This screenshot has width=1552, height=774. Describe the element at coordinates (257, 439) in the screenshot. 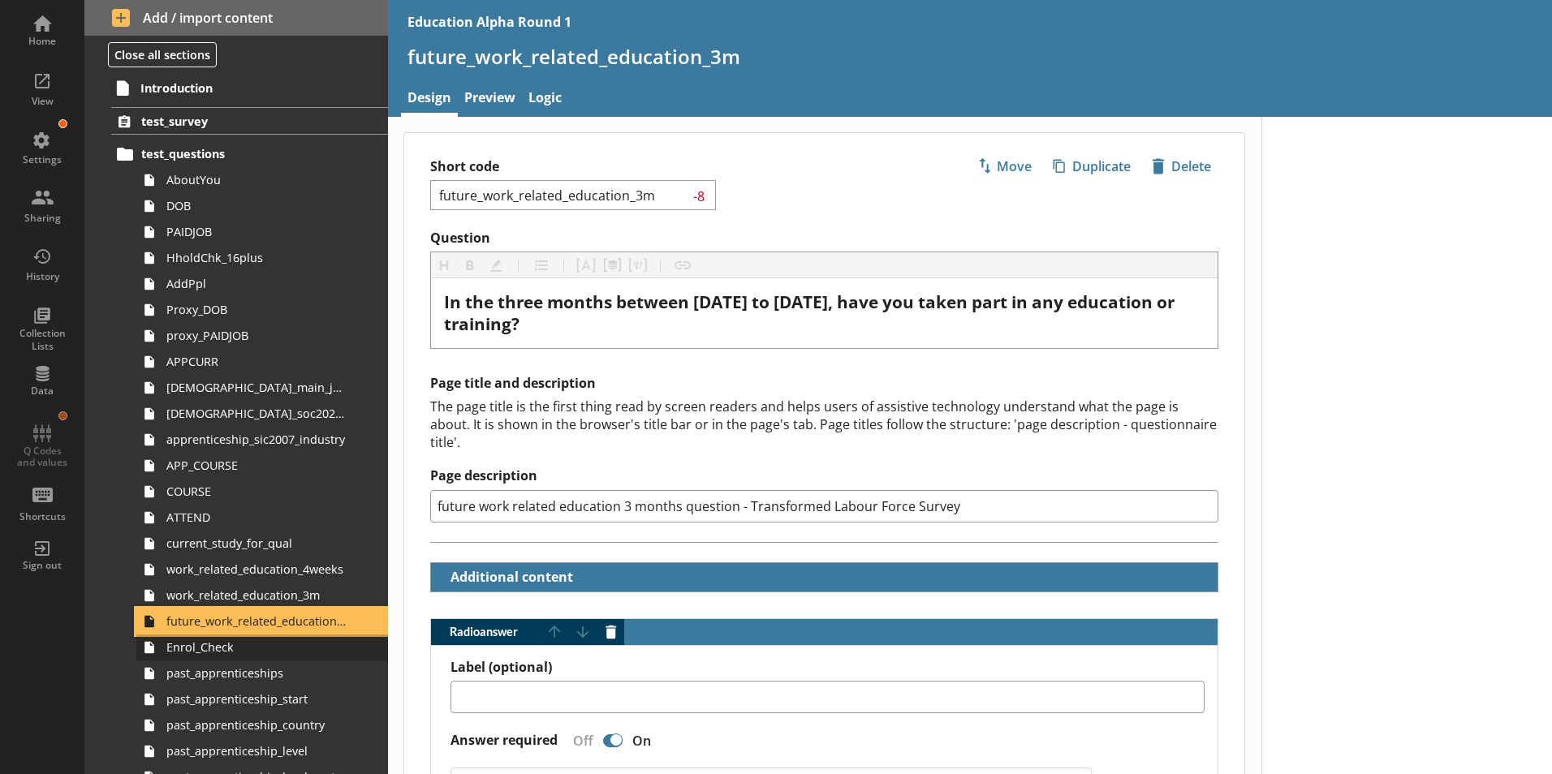

I see `span: apprenticeship_sic2007_industry` at that location.